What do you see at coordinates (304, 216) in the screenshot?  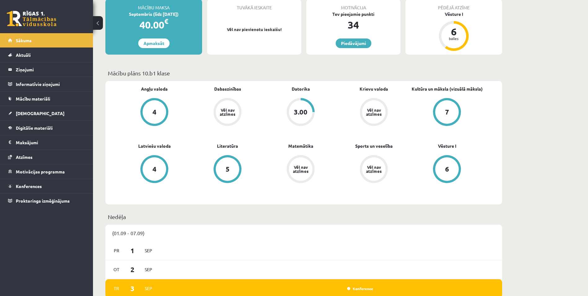 I see `p: Nedēļa` at bounding box center [304, 216].